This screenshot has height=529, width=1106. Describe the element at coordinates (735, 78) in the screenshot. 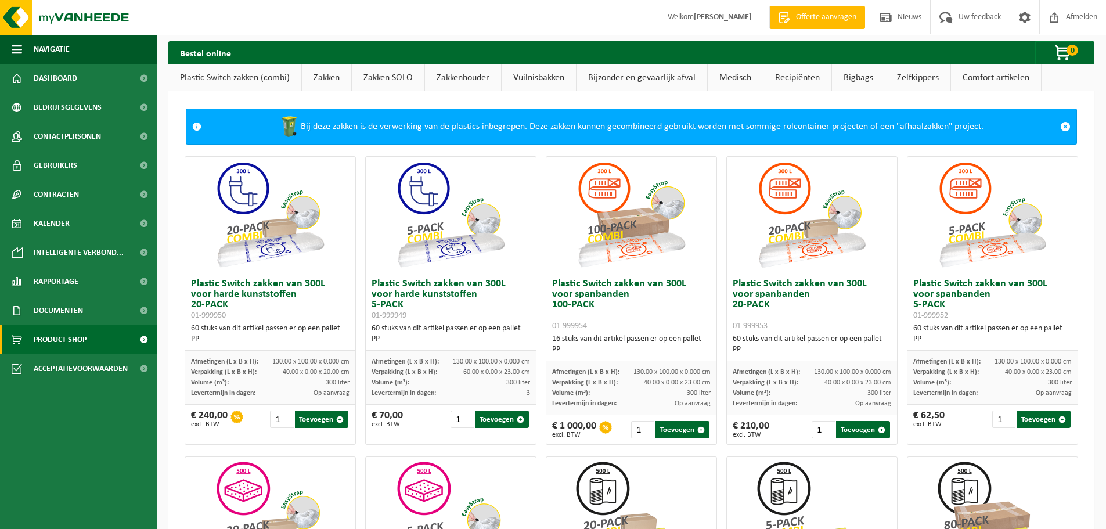

I see `a: Medisch` at that location.